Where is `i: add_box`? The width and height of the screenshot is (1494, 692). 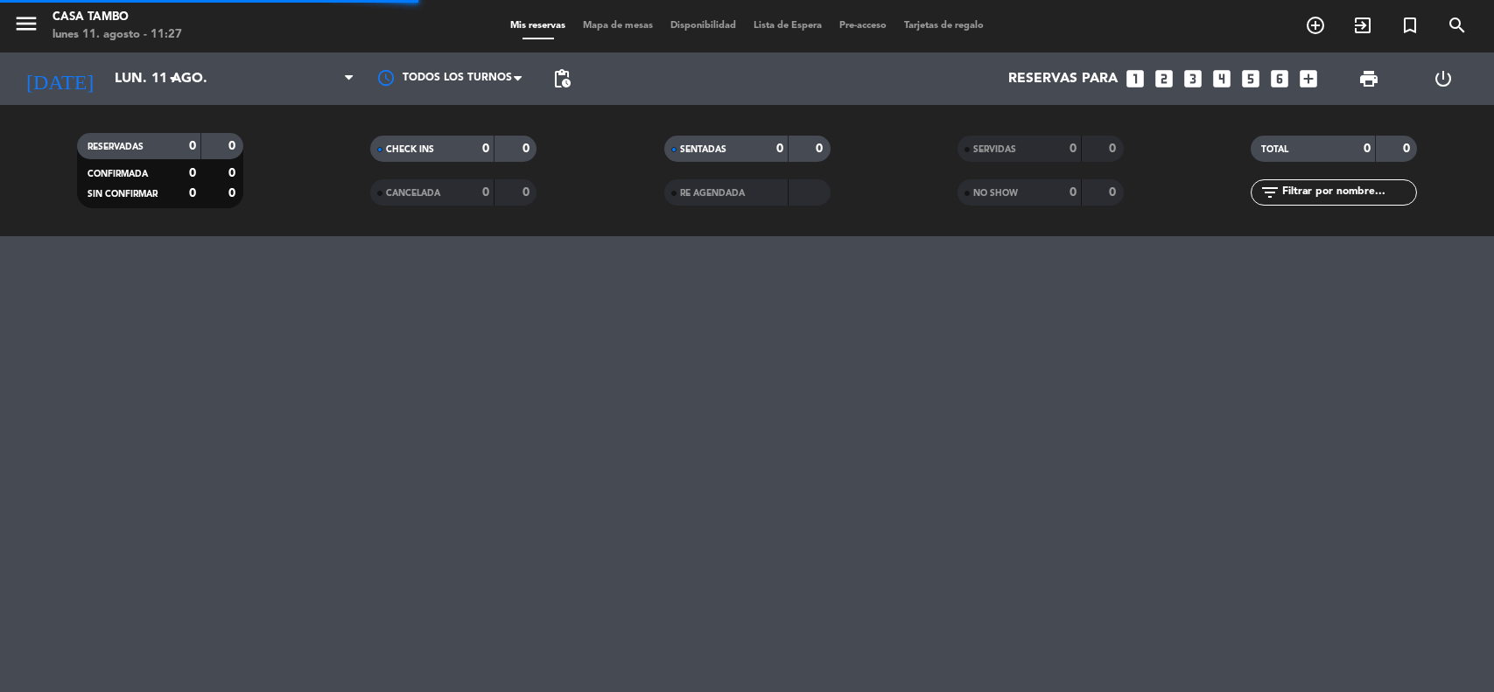
i: add_box is located at coordinates (1308, 79).